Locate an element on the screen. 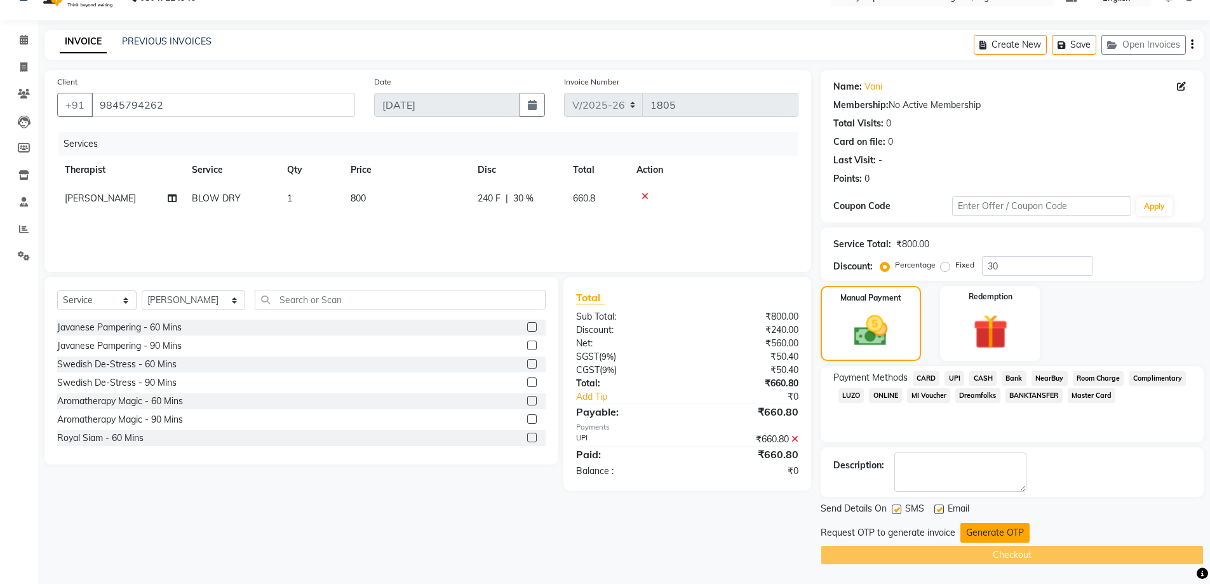  span: 800 is located at coordinates (358, 198).